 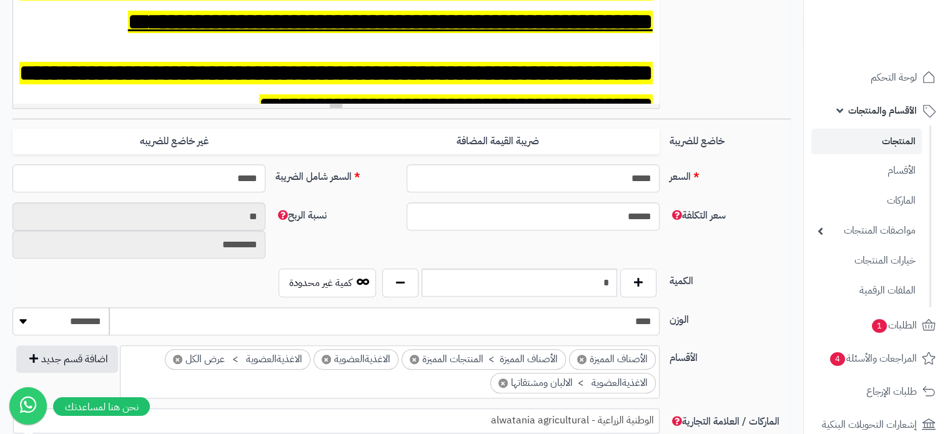 I want to click on span: المراجعات والأسئلة, so click(x=873, y=359).